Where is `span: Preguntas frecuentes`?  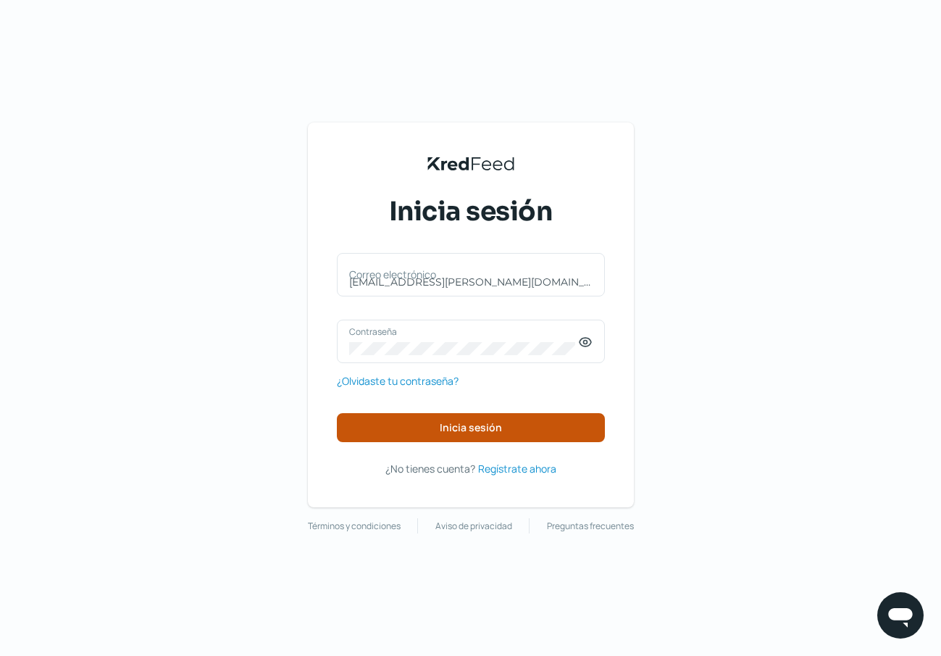 span: Preguntas frecuentes is located at coordinates (590, 526).